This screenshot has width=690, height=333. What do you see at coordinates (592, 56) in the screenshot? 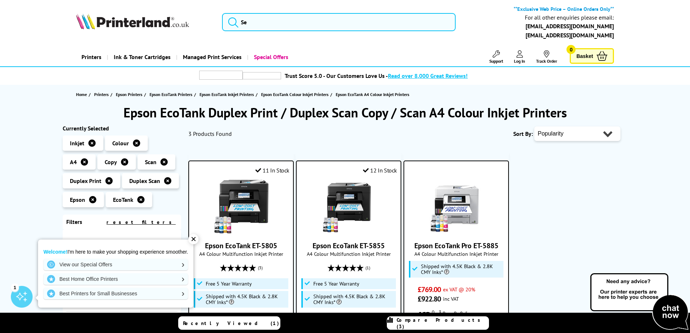
I see `a: Basket 0` at bounding box center [592, 56].